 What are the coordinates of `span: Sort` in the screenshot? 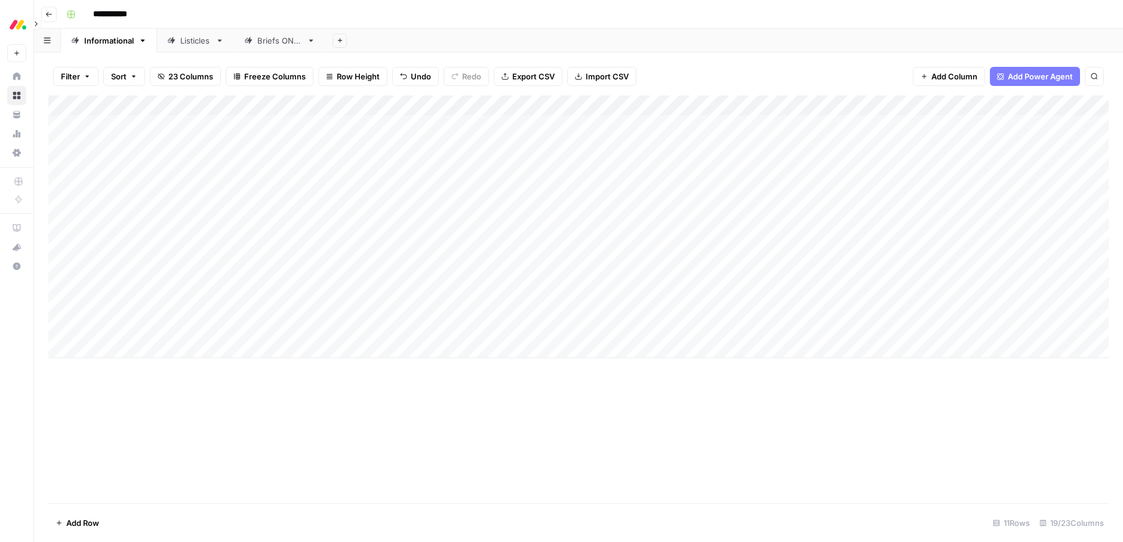 It's located at (119, 76).